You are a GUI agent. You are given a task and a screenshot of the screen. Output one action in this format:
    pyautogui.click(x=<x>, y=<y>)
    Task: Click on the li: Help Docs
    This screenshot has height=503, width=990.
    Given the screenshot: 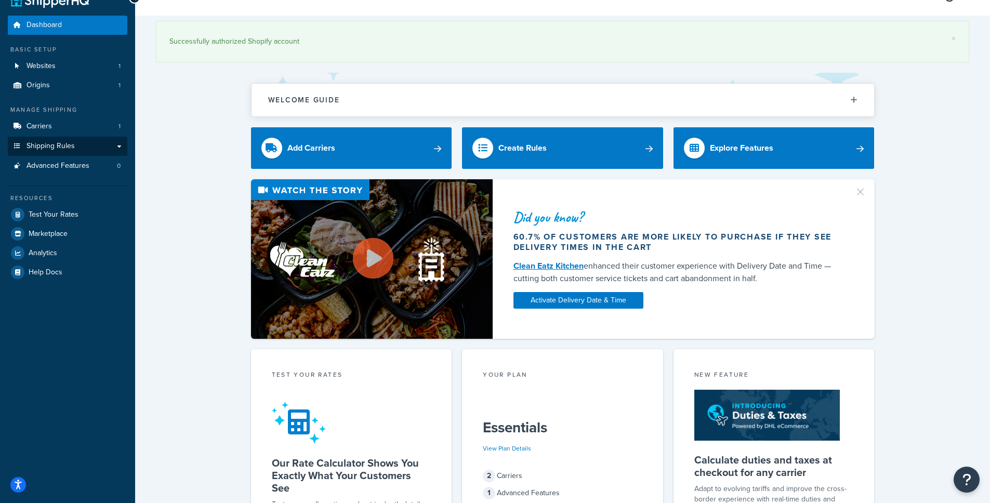 What is the action you would take?
    pyautogui.click(x=68, y=272)
    